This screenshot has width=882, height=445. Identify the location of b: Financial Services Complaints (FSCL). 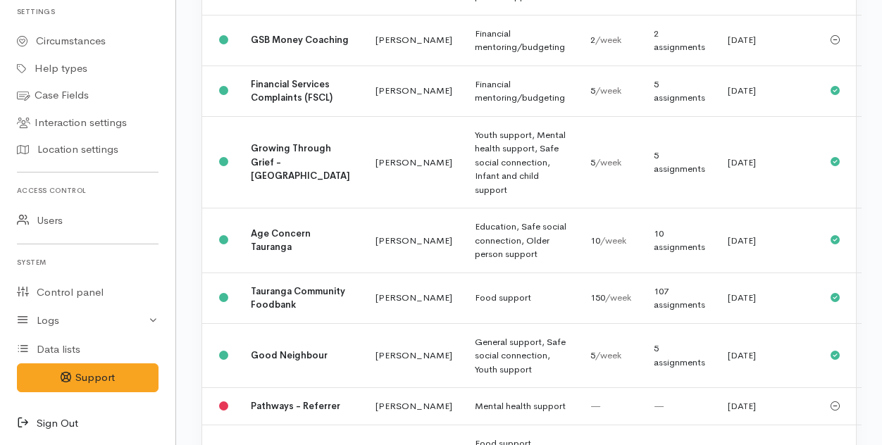
(292, 91).